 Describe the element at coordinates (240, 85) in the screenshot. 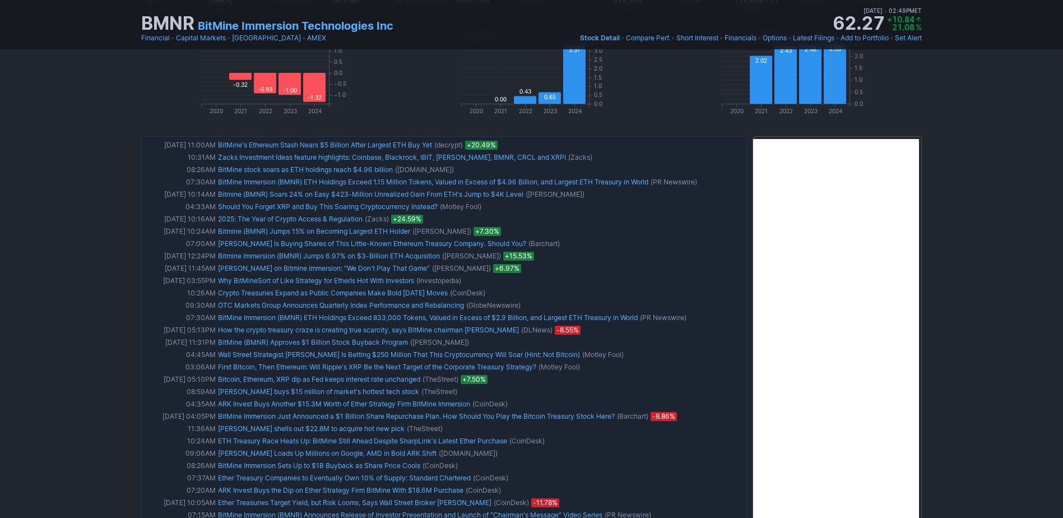

I see `text: -0.32` at that location.